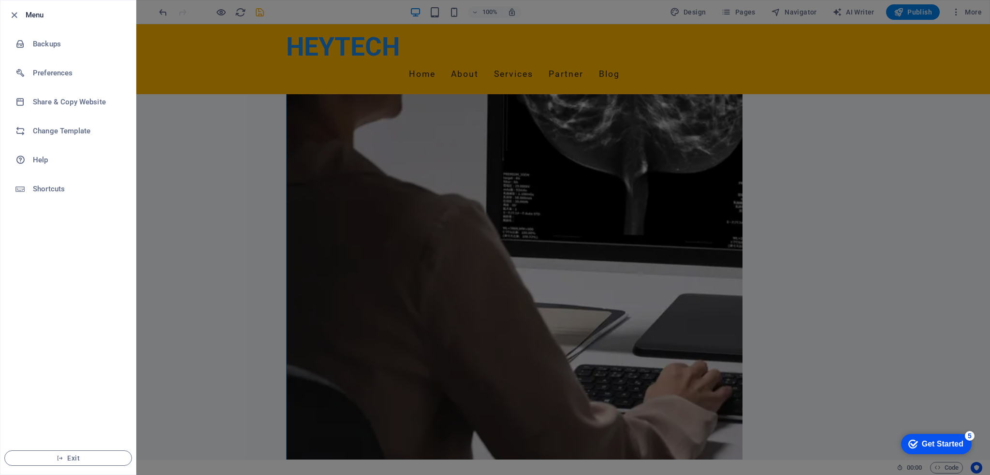 The height and width of the screenshot is (475, 990). What do you see at coordinates (77, 73) in the screenshot?
I see `h6: Preferences` at bounding box center [77, 73].